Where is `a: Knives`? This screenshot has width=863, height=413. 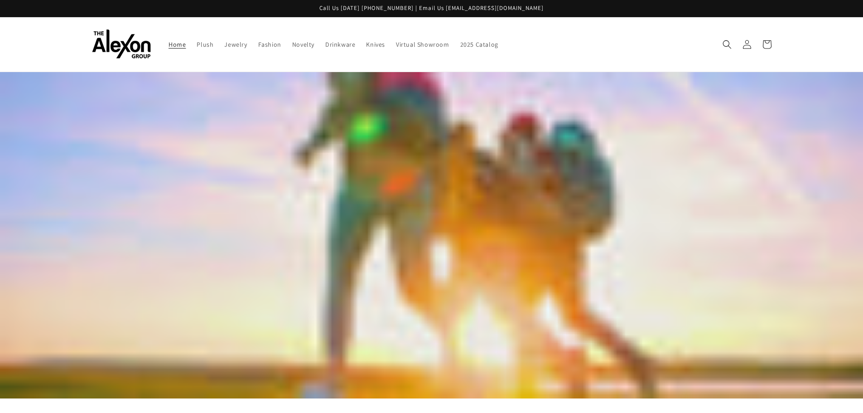 a: Knives is located at coordinates (375, 44).